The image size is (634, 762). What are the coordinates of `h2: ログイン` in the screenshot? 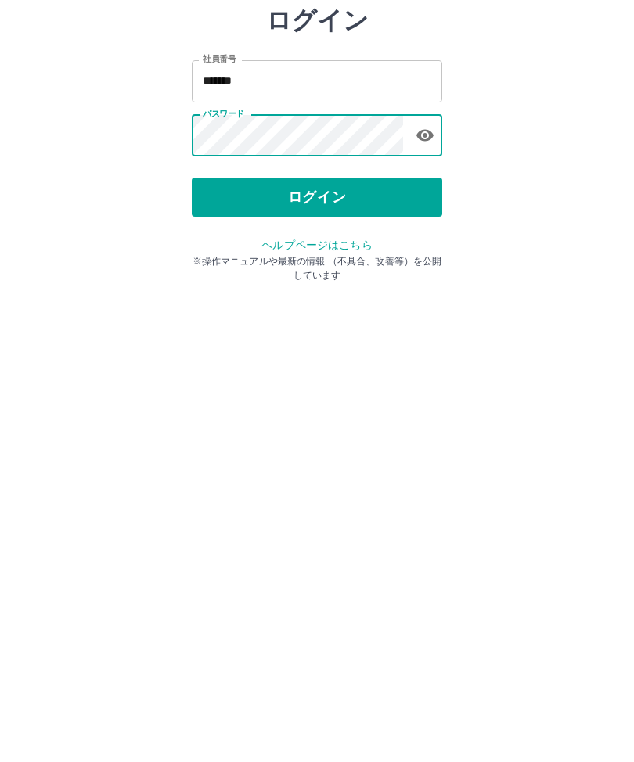 It's located at (317, 113).